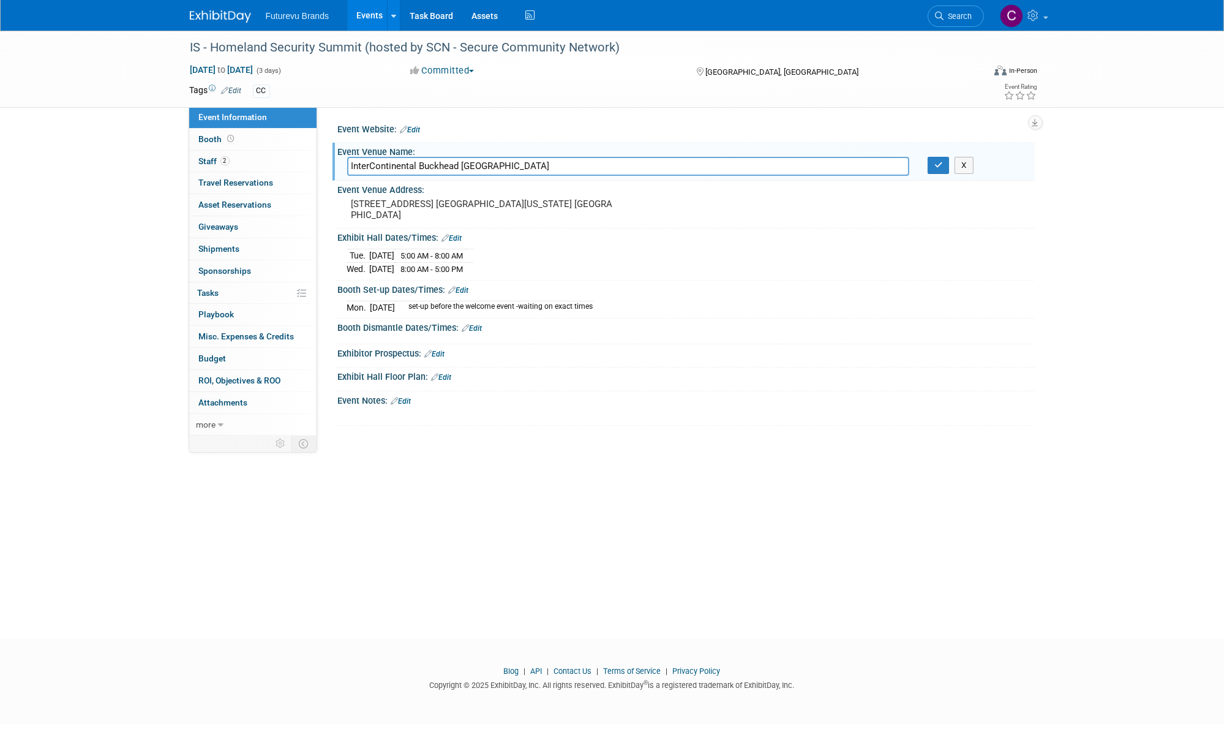  I want to click on a: ROI, Objectives & ROO, so click(253, 380).